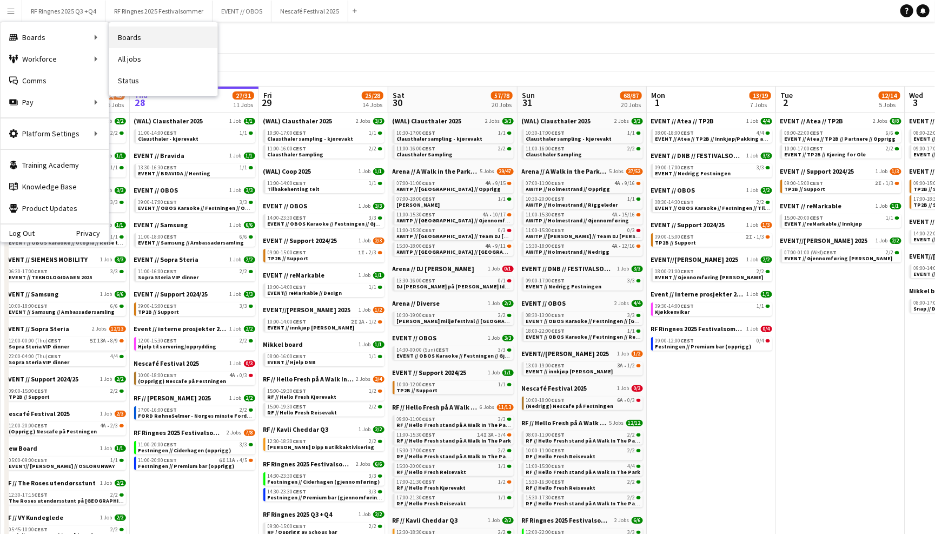 The width and height of the screenshot is (935, 534). Describe the element at coordinates (712, 190) in the screenshot. I see `a: EVENT // OBOS1 Job2/2` at that location.